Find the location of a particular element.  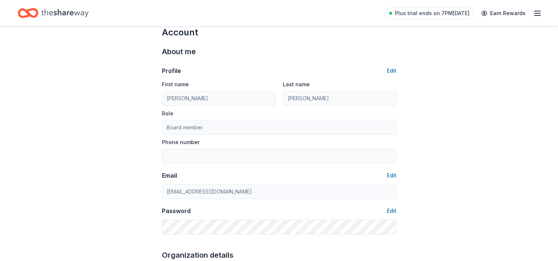

label: First name is located at coordinates (175, 84).